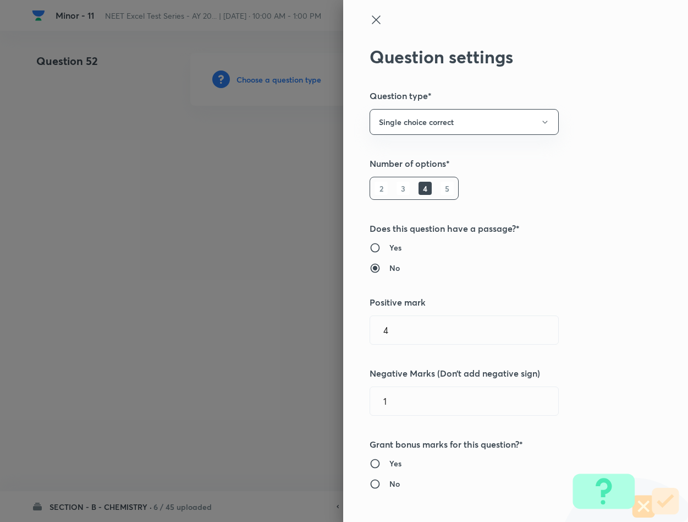 The image size is (688, 522). I want to click on h5: Question type*, so click(497, 96).